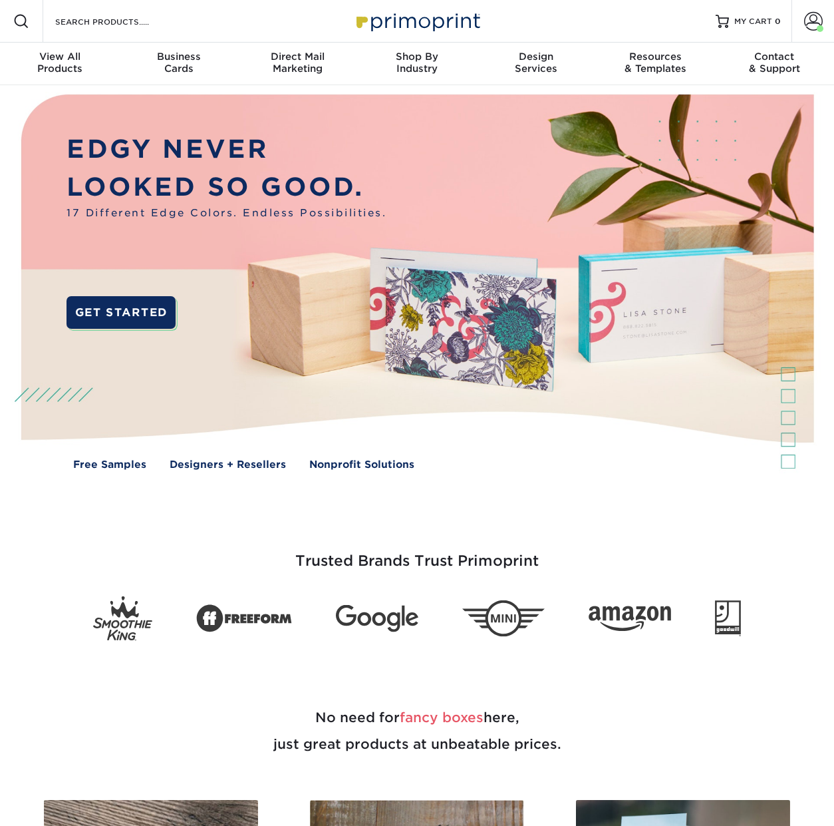  I want to click on img: Amazon, so click(630, 618).